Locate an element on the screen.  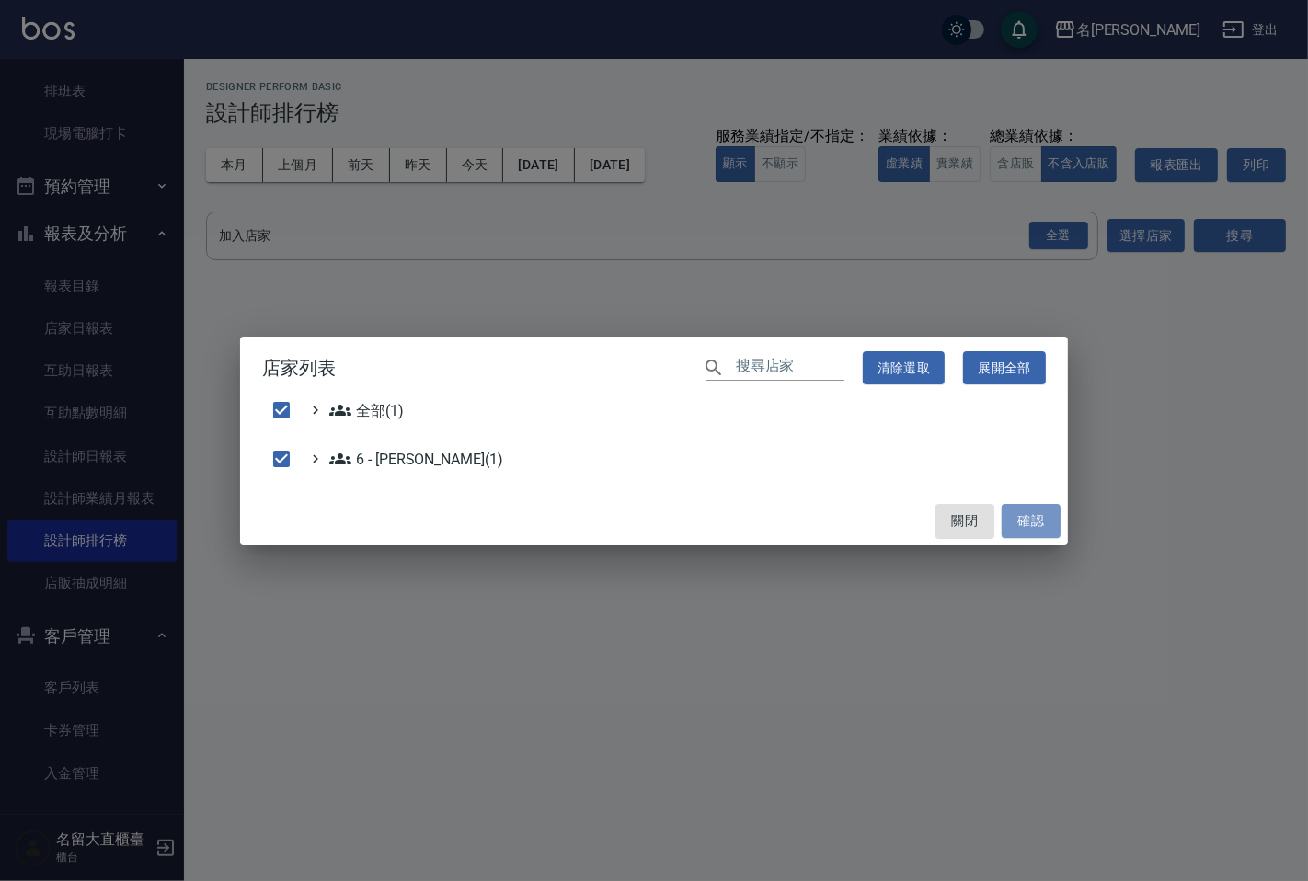
input: 搜尋店家 is located at coordinates (790, 367).